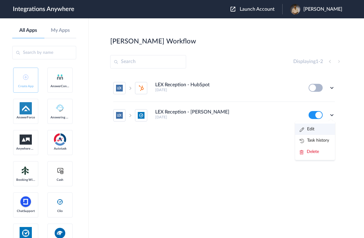  What do you see at coordinates (60, 140) in the screenshot?
I see `img: autotask.png` at bounding box center [60, 140].